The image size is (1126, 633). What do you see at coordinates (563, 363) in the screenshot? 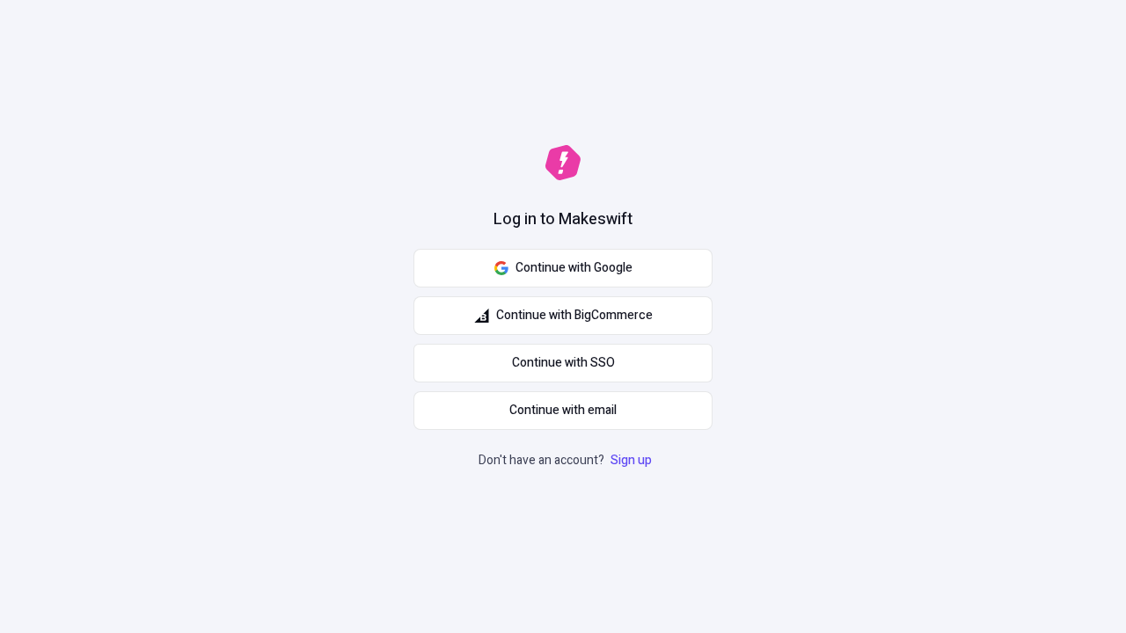
I see `a: Continue with SSO` at bounding box center [563, 363].